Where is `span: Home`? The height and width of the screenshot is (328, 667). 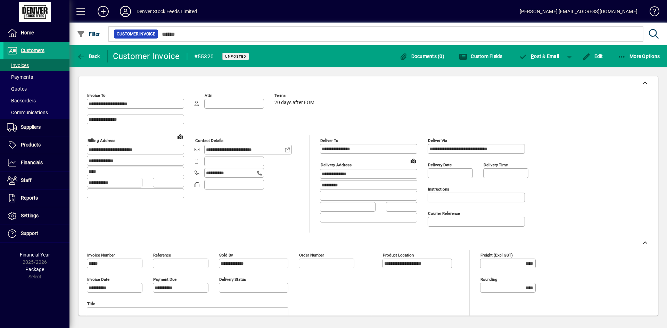
span: Home is located at coordinates (27, 33).